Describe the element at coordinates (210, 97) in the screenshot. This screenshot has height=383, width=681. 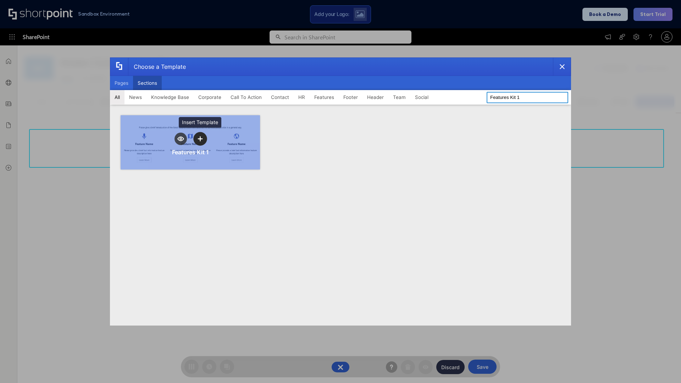
I see `button: Corporate` at that location.